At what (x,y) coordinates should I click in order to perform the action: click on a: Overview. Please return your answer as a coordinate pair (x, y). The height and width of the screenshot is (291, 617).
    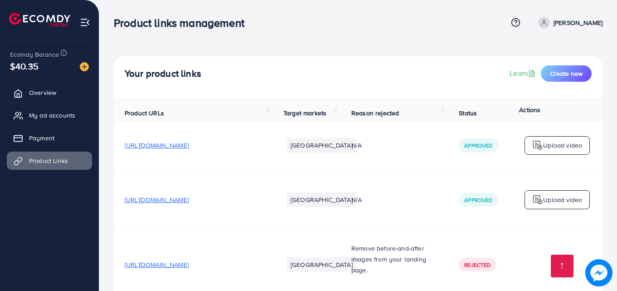
    Looking at the image, I should click on (49, 93).